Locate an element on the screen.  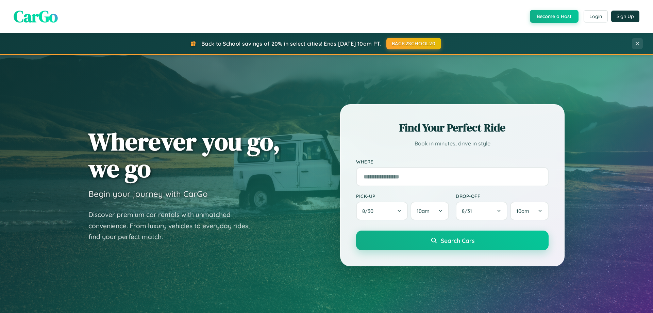
span: Search Cars is located at coordinates (457, 240).